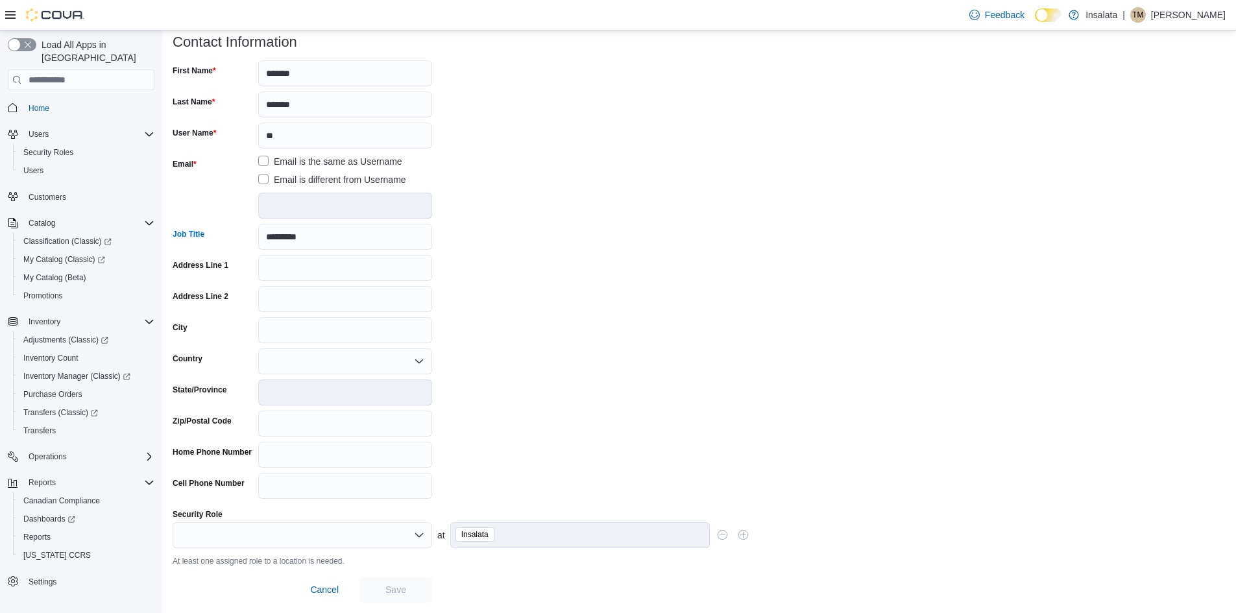 This screenshot has width=1236, height=613. What do you see at coordinates (1101, 15) in the screenshot?
I see `p: Insalata` at bounding box center [1101, 15].